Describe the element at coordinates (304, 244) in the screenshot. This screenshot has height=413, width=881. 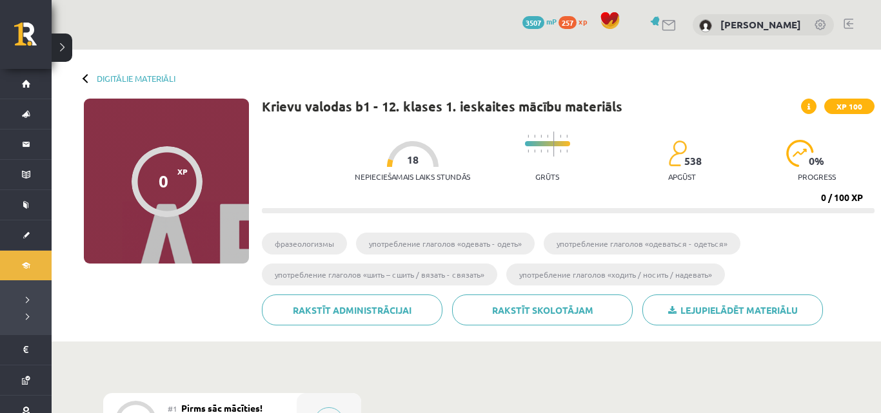
I see `li: фразеологизмы` at that location.